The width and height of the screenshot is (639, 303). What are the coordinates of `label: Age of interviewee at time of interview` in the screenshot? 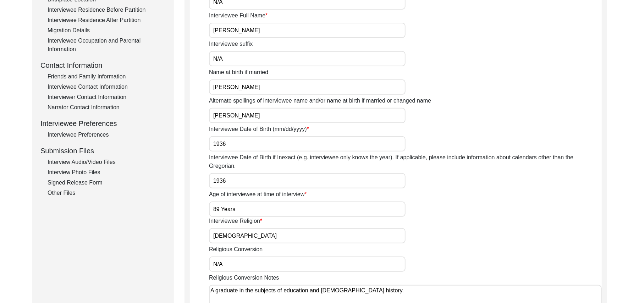 It's located at (258, 194).